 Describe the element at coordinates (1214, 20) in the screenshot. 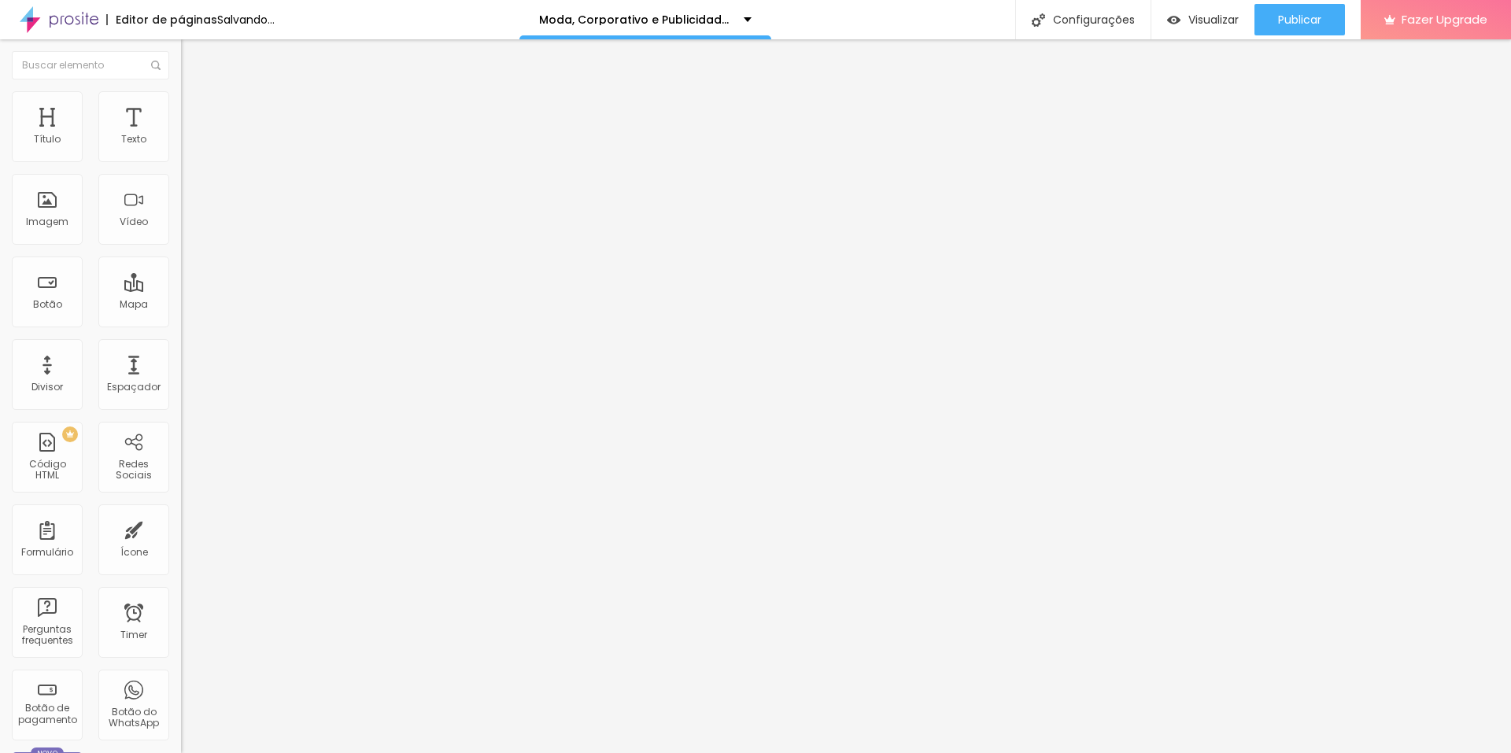

I see `span: Visualizar` at that location.